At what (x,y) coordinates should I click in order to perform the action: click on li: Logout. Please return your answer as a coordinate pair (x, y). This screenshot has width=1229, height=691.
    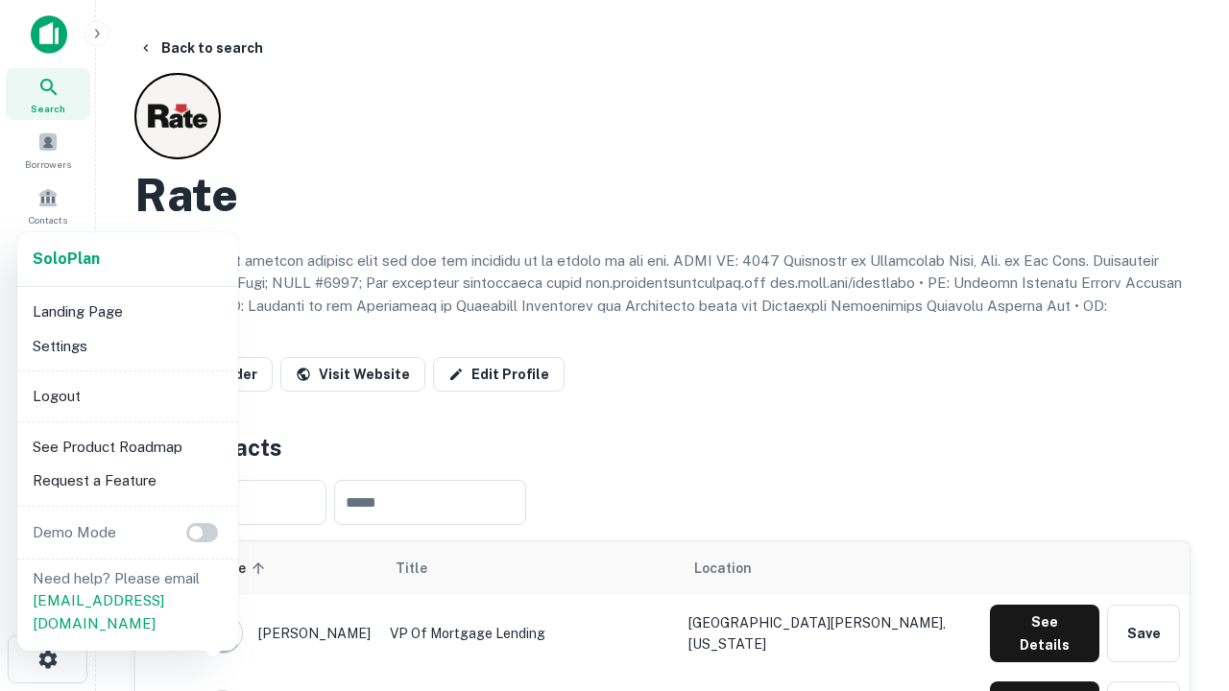
    Looking at the image, I should click on (128, 397).